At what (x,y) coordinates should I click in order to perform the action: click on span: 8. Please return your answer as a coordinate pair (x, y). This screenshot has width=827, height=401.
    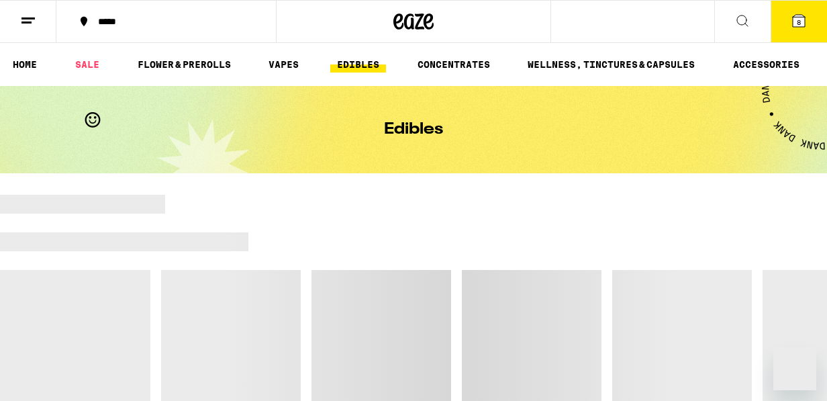
    Looking at the image, I should click on (799, 22).